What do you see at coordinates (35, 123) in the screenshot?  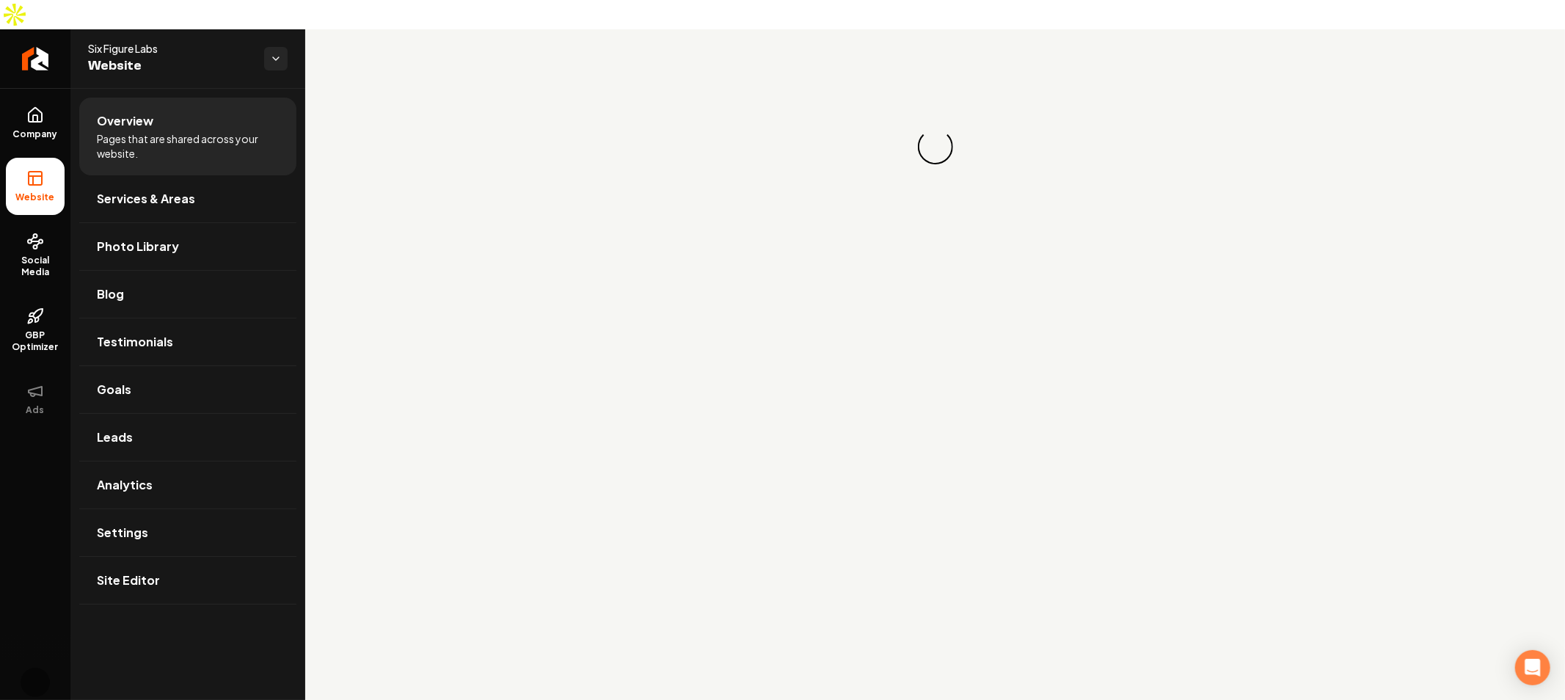 I see `a: Company` at bounding box center [35, 123].